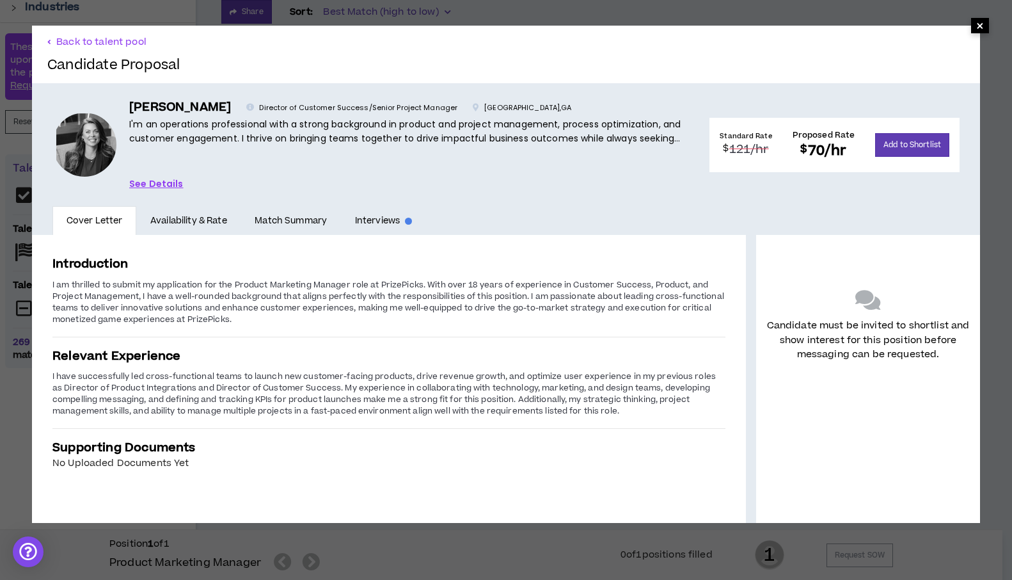  Describe the element at coordinates (913, 145) in the screenshot. I see `button: Add to Shortlist` at that location.